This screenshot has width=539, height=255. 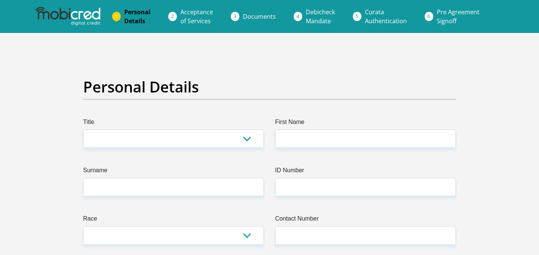 I want to click on input: ID Number, so click(x=366, y=187).